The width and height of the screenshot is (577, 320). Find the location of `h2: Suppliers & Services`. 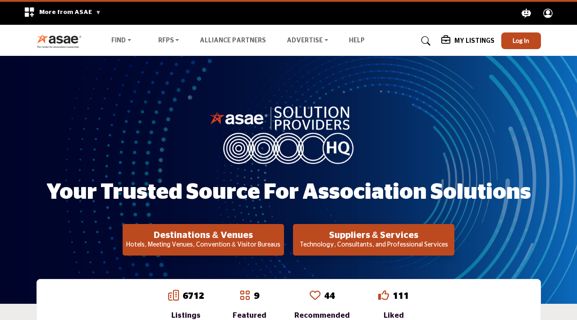

h2: Suppliers & Services is located at coordinates (374, 235).